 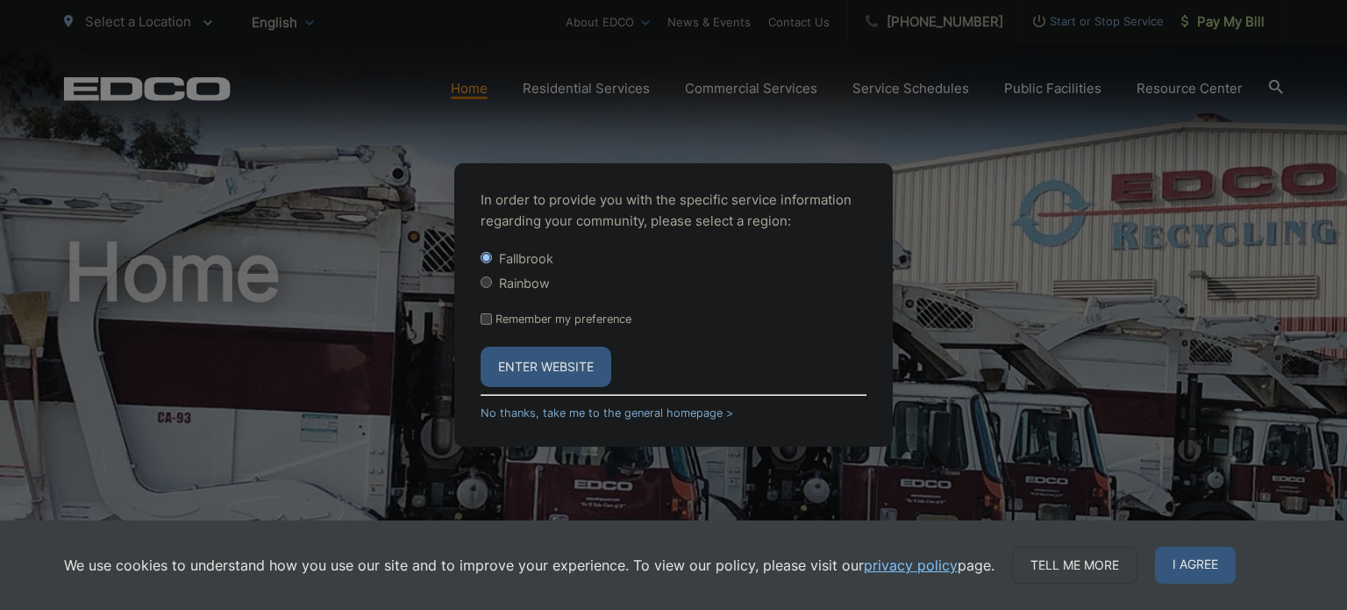 What do you see at coordinates (529, 565) in the screenshot?
I see `p: We use cookies to understand how you use our site and to improve your experience. To view our pol...` at bounding box center [529, 565].